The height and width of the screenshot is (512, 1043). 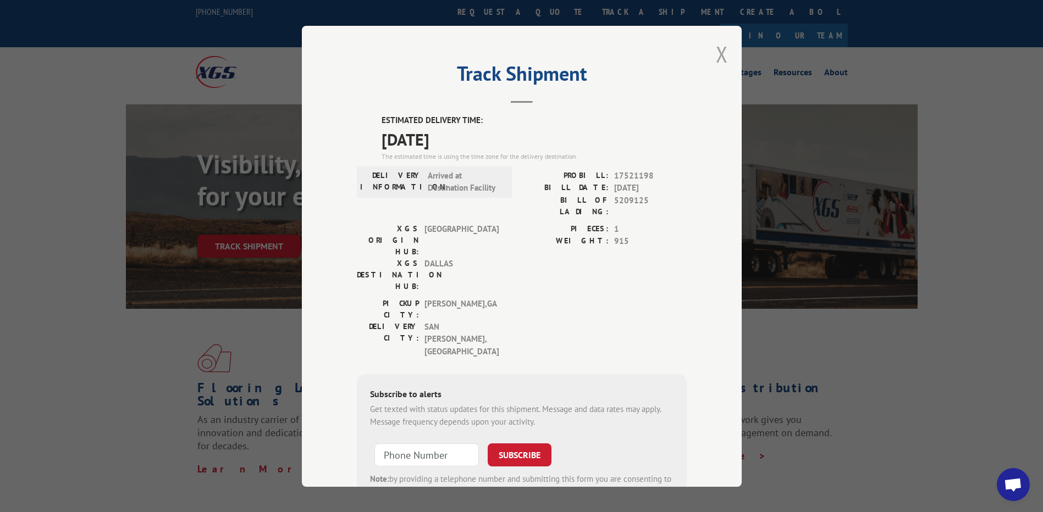 I want to click on div: Open chat, so click(x=1013, y=485).